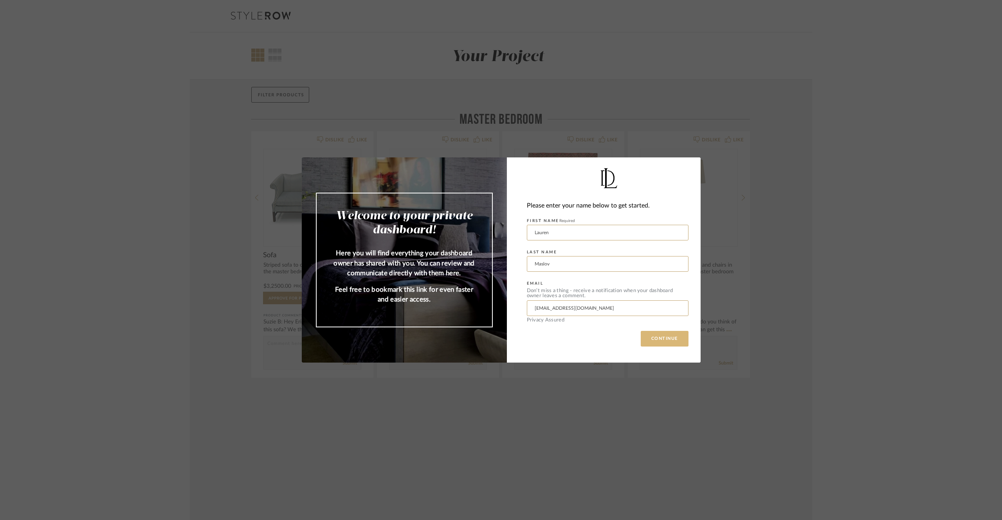 This screenshot has height=520, width=1002. What do you see at coordinates (404, 263) in the screenshot?
I see `p: Here you will find everything your dashboard owner has shared with you. You can review and commun...` at bounding box center [404, 263].